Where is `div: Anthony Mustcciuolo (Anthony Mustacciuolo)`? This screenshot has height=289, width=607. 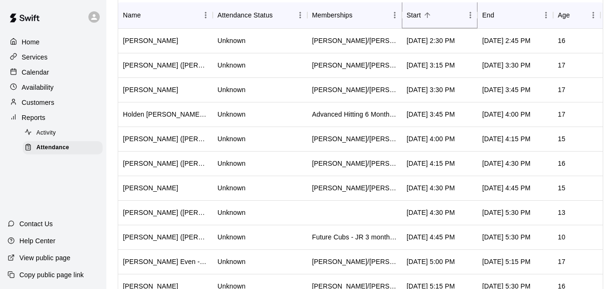
div: Anthony Mustcciuolo (Anthony Mustacciuolo) is located at coordinates (165, 164).